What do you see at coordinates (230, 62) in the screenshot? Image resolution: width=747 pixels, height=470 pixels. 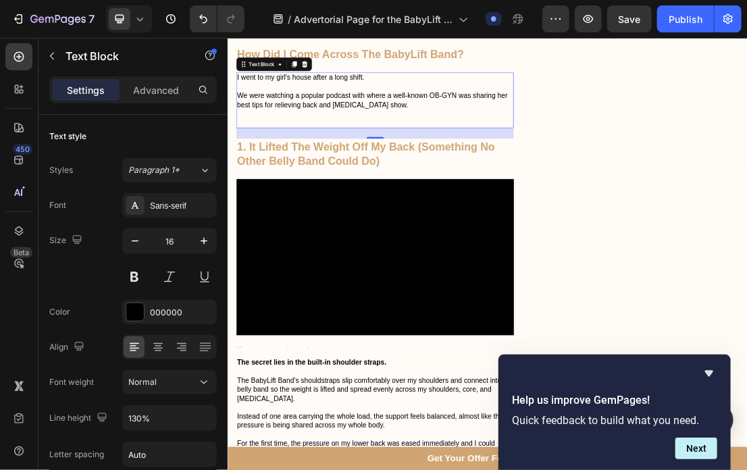 I see `p: I went to my girl's house after a long shift.` at bounding box center [230, 62].